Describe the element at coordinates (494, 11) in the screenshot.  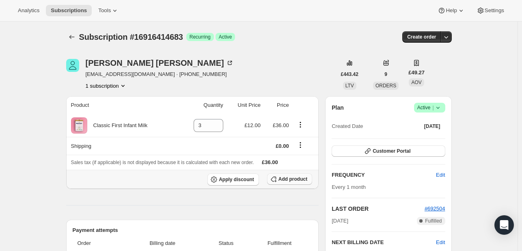
I see `span: Settings` at that location.